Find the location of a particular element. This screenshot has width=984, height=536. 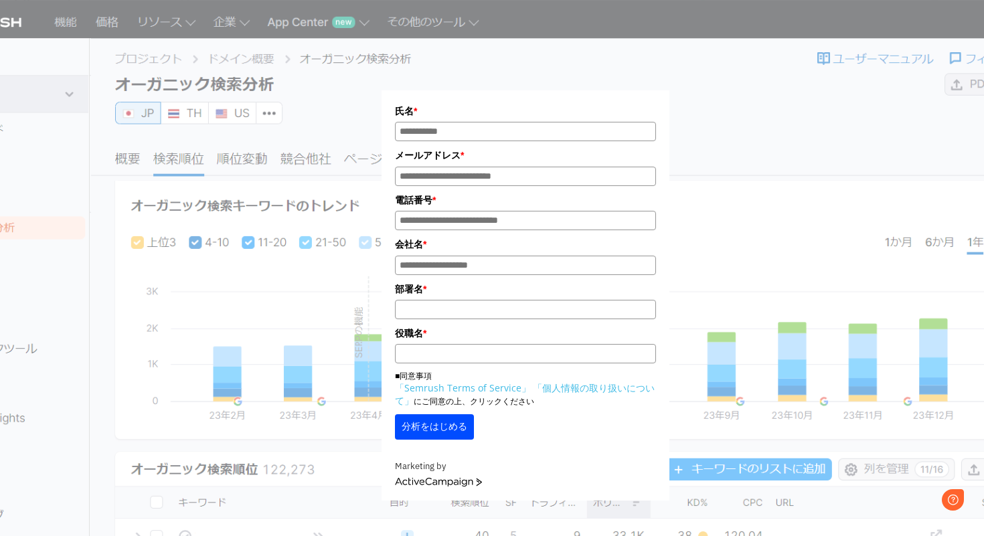

a: 「個人情報の取り扱いについて」 is located at coordinates (525, 394).